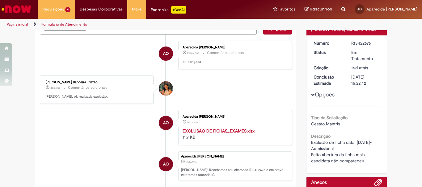 This screenshot has width=422, height=187. Describe the element at coordinates (234, 62) in the screenshot. I see `p: ok,obrigada` at that location.